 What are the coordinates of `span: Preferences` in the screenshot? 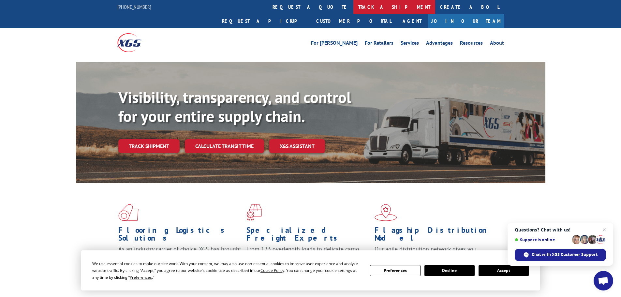 It's located at (141, 277).